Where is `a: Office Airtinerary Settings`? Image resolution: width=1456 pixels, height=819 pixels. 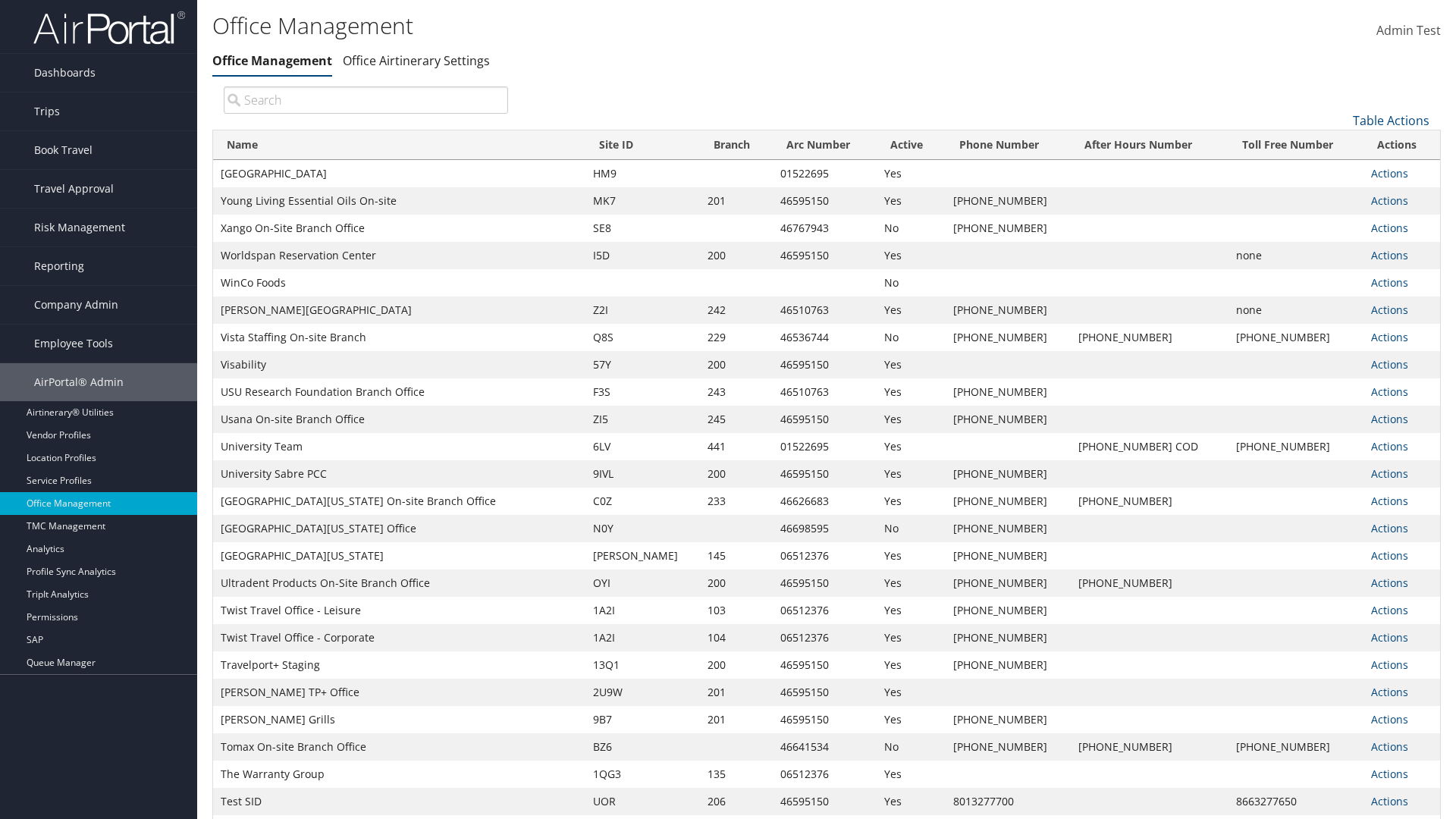 a: Office Airtinerary Settings is located at coordinates (417, 61).